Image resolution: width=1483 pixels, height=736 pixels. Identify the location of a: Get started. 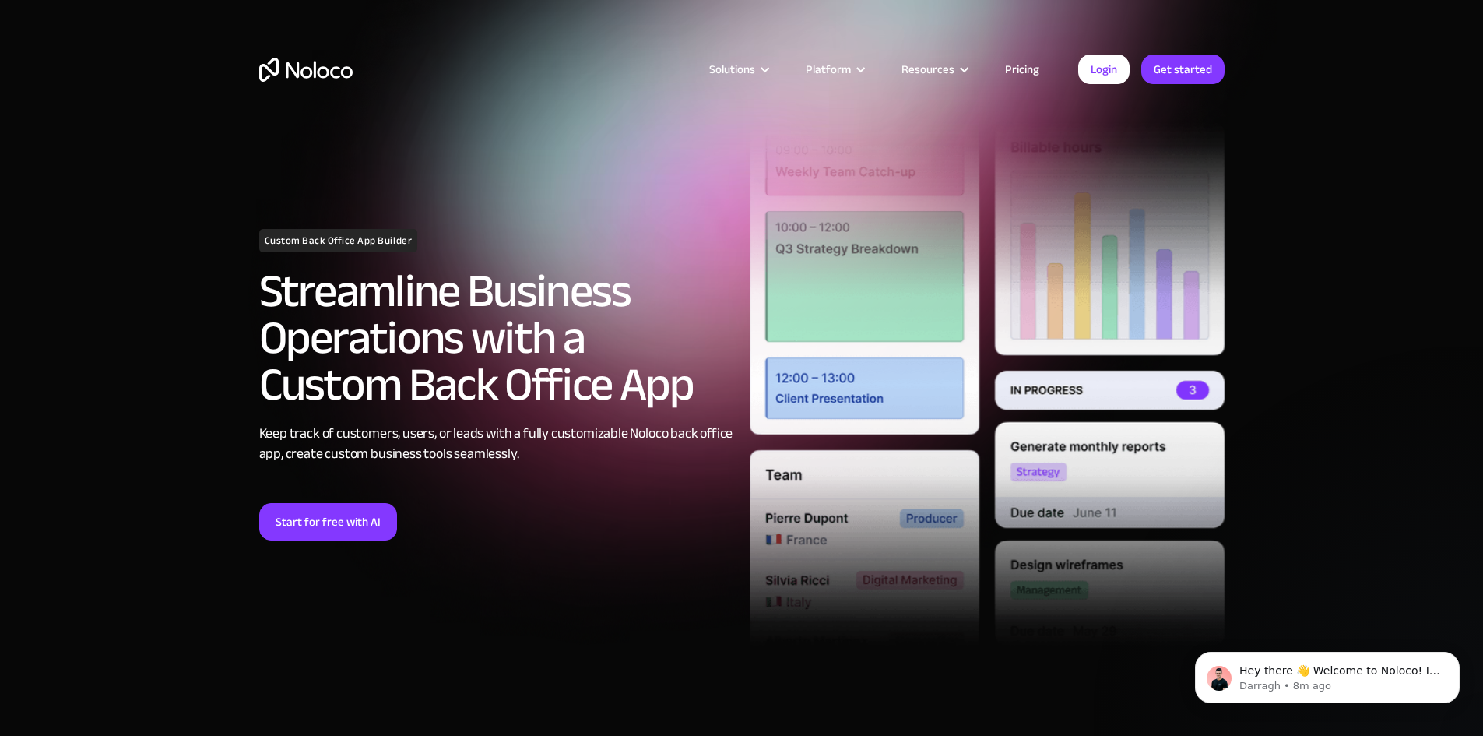
(1182, 69).